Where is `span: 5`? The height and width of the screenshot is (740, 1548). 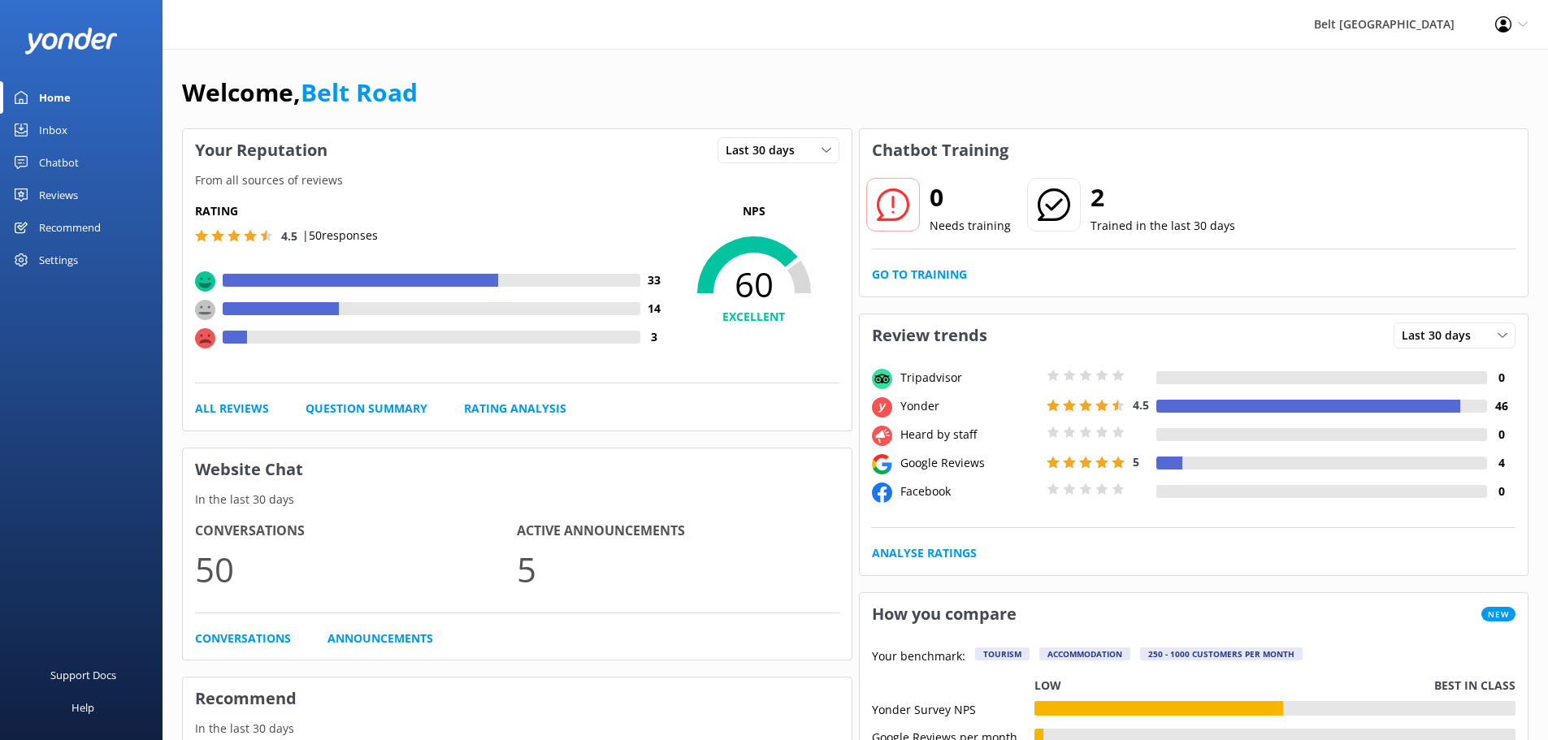
span: 5 is located at coordinates (1136, 461).